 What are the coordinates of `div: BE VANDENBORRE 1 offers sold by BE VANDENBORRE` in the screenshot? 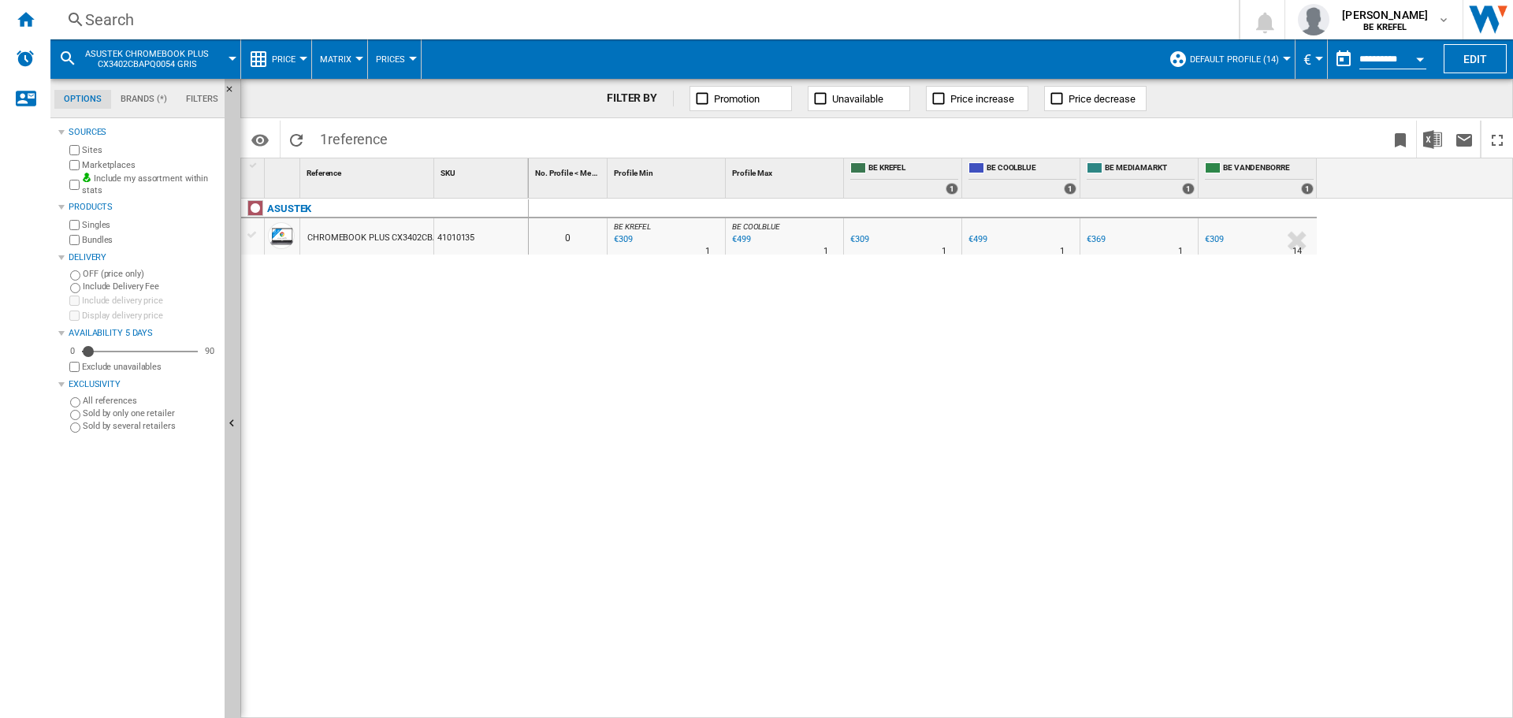 It's located at (1260, 178).